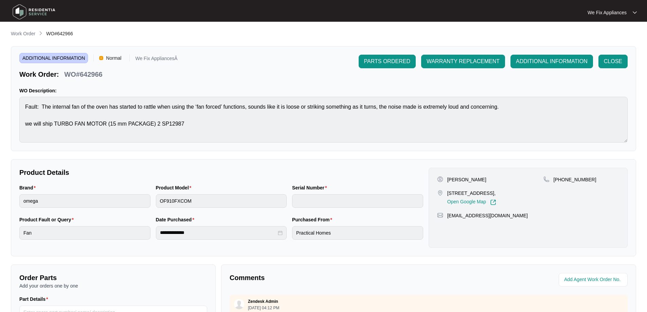  I want to click on img: user.svg, so click(239, 304).